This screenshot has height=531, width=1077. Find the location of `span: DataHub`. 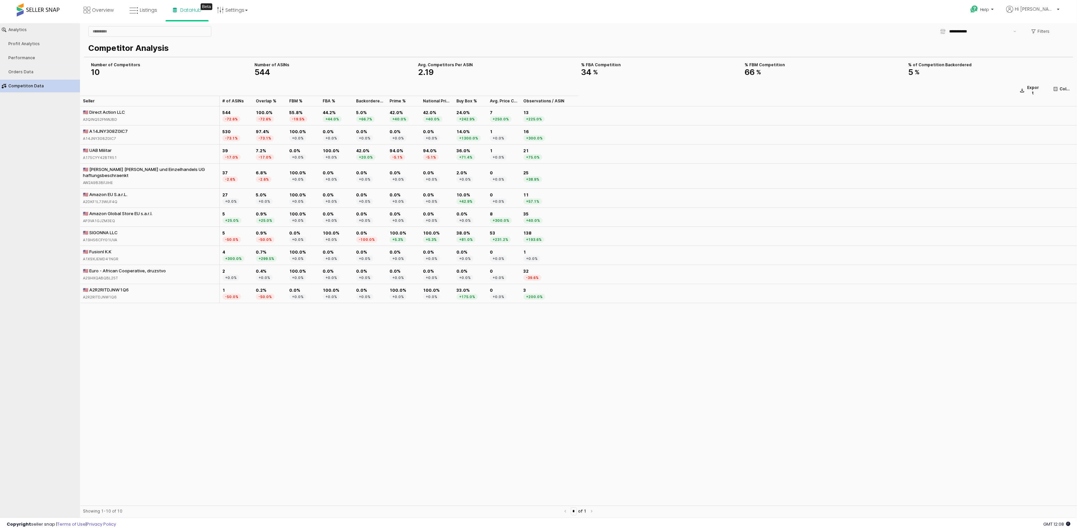

span: DataHub is located at coordinates (191, 10).